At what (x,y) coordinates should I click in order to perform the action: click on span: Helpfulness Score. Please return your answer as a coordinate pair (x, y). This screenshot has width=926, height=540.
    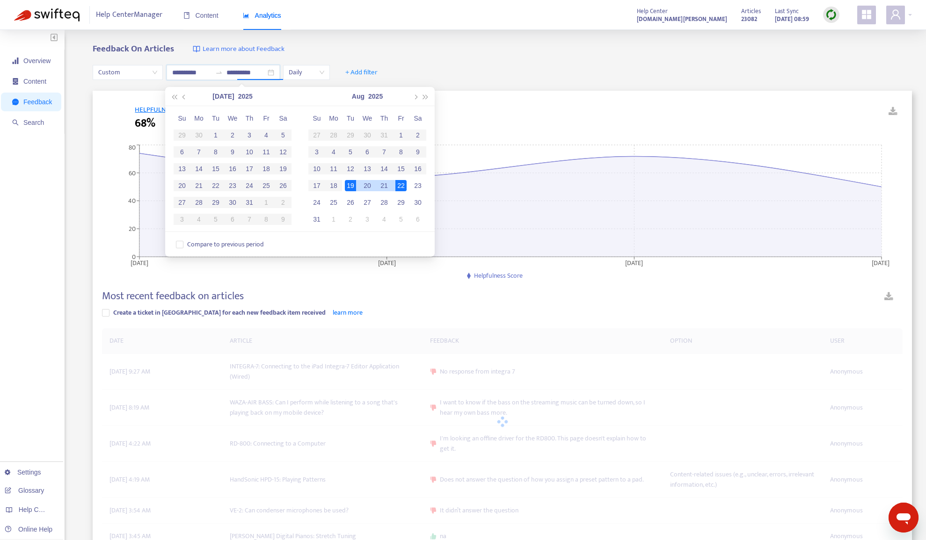
    Looking at the image, I should click on (498, 275).